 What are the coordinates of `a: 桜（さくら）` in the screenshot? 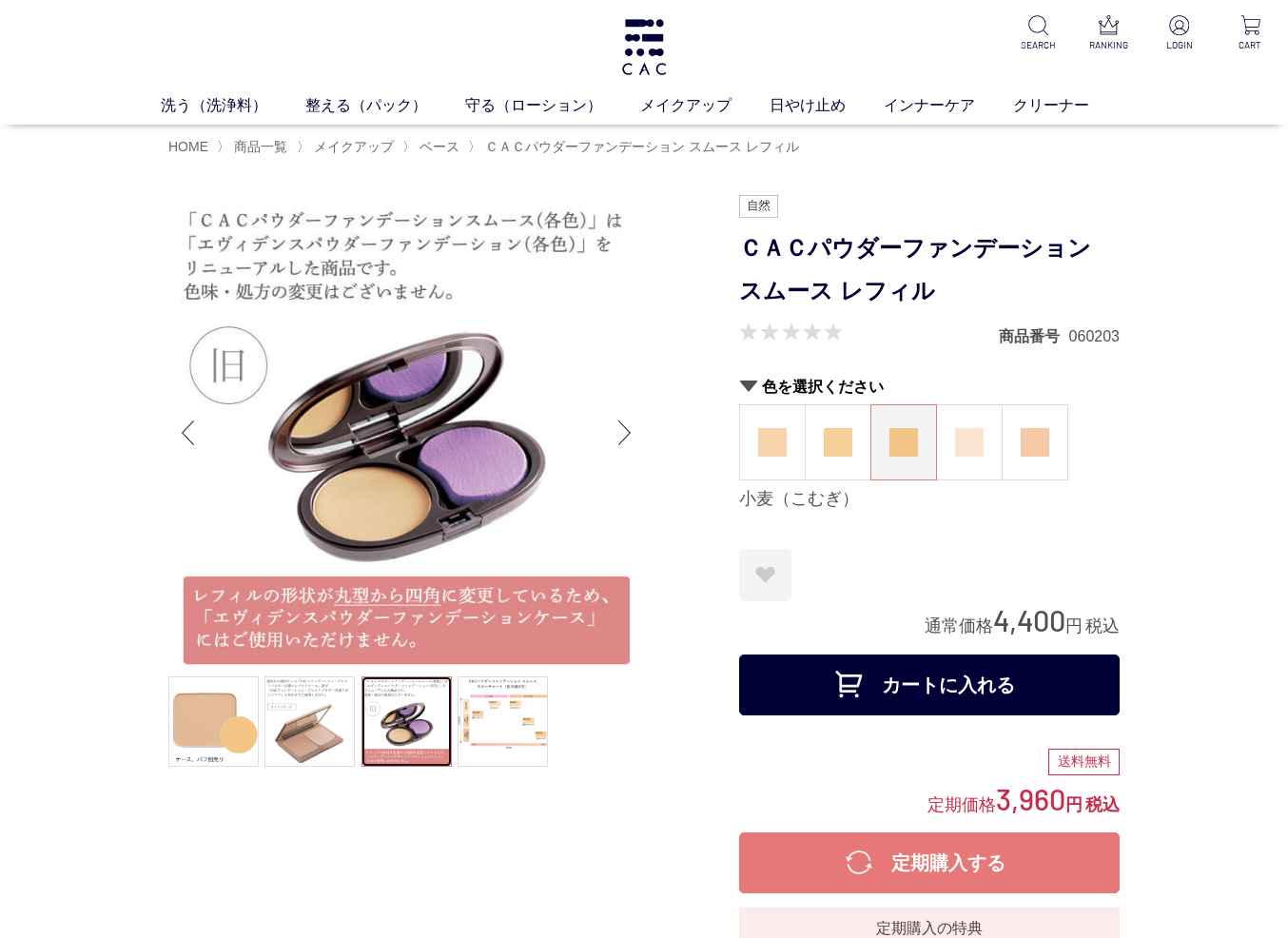 It's located at (969, 442).